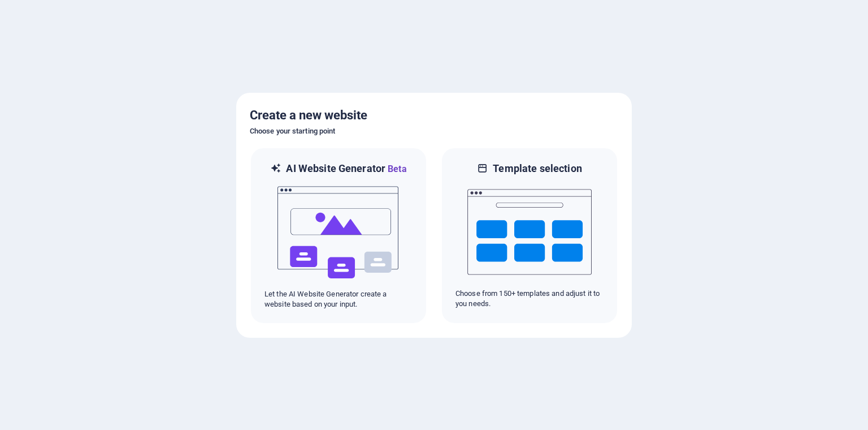 The height and width of the screenshot is (430, 868). I want to click on h6: Choose your starting point, so click(434, 131).